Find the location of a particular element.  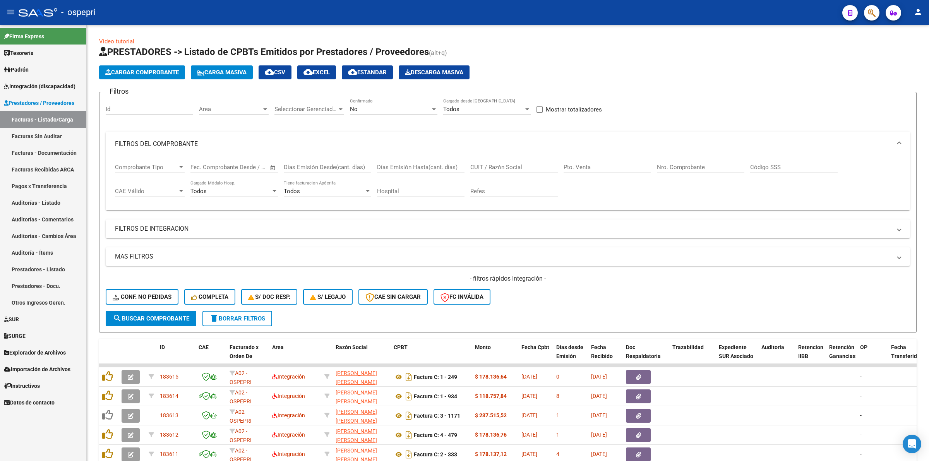

datatable-header-cell: Retención Ganancias is located at coordinates (841, 356).